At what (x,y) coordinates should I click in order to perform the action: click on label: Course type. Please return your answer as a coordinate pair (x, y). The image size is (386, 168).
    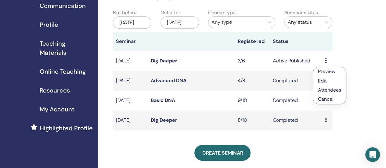
    Looking at the image, I should click on (222, 13).